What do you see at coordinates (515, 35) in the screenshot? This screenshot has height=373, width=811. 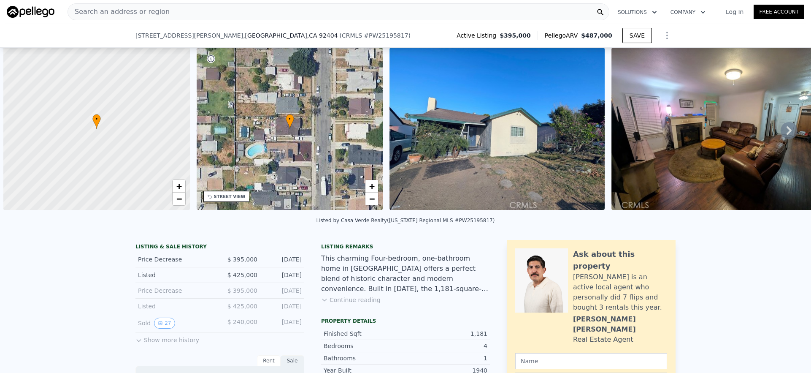 I see `span: $395,000` at bounding box center [515, 35].